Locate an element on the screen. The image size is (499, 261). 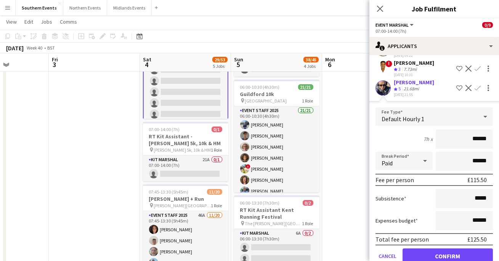
span: Jobs is located at coordinates (46, 22).